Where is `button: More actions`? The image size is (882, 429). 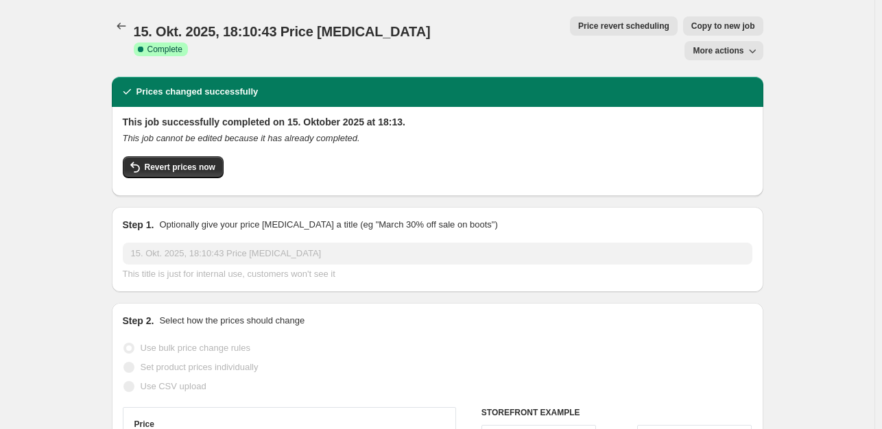
button: More actions is located at coordinates (724, 51).